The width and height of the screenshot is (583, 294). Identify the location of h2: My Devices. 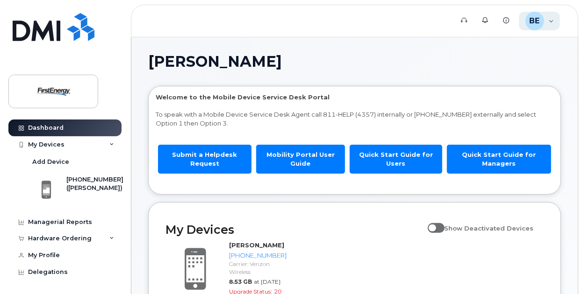
(294, 230).